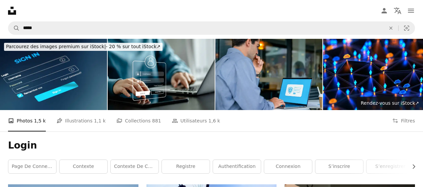 The height and width of the screenshot is (187, 423). What do you see at coordinates (81, 121) in the screenshot?
I see `a: Illustrations 1,1 k` at bounding box center [81, 121].